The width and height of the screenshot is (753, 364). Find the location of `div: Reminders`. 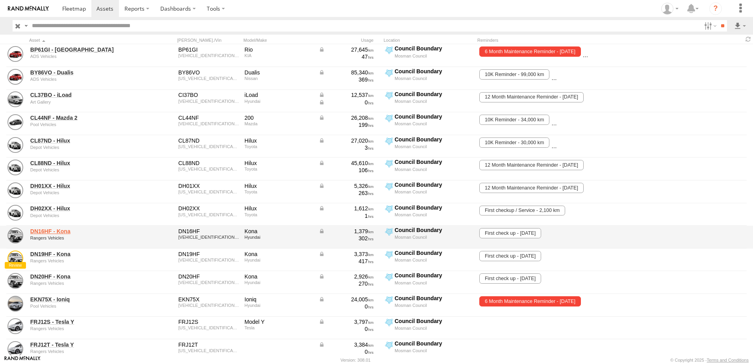

div: Reminders is located at coordinates (540, 40).